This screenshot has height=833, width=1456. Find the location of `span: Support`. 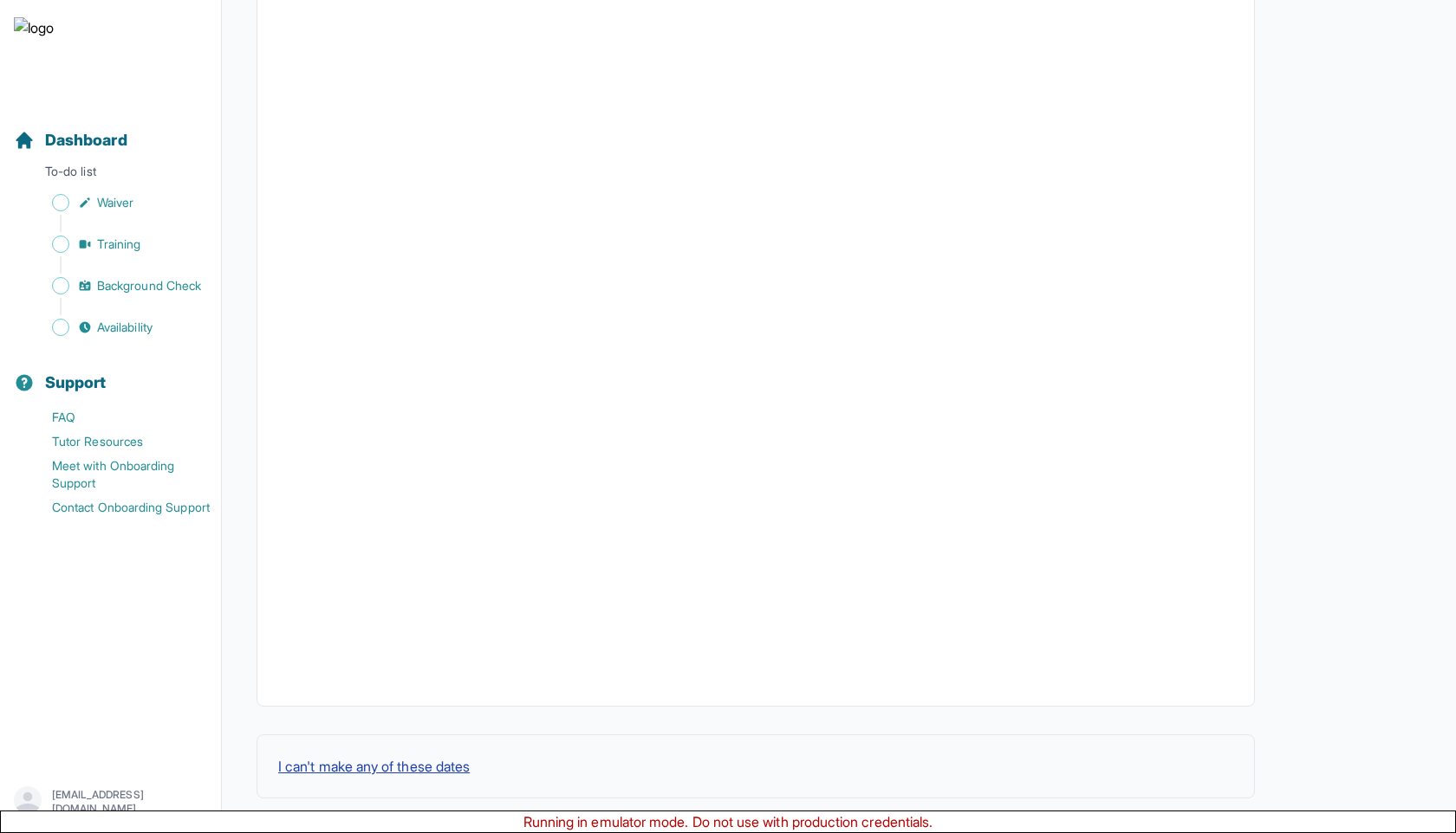

span: Support is located at coordinates (75, 383).